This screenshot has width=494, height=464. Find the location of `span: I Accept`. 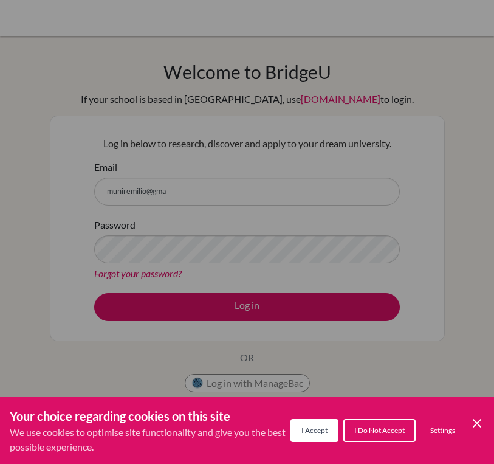

span: I Accept is located at coordinates (314, 430).